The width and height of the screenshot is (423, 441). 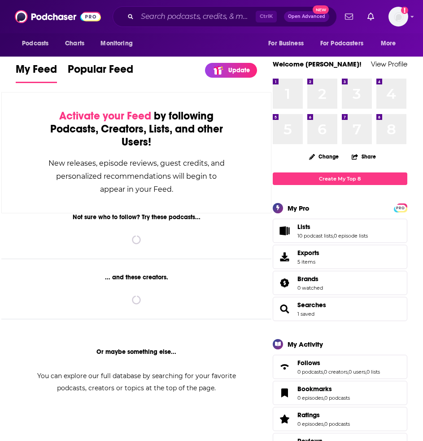 What do you see at coordinates (101, 73) in the screenshot?
I see `a: Popular Feed` at bounding box center [101, 73].